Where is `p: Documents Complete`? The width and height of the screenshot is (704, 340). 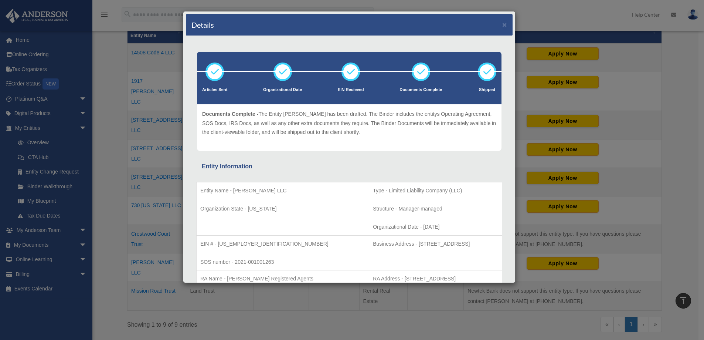 p: Documents Complete is located at coordinates (421, 90).